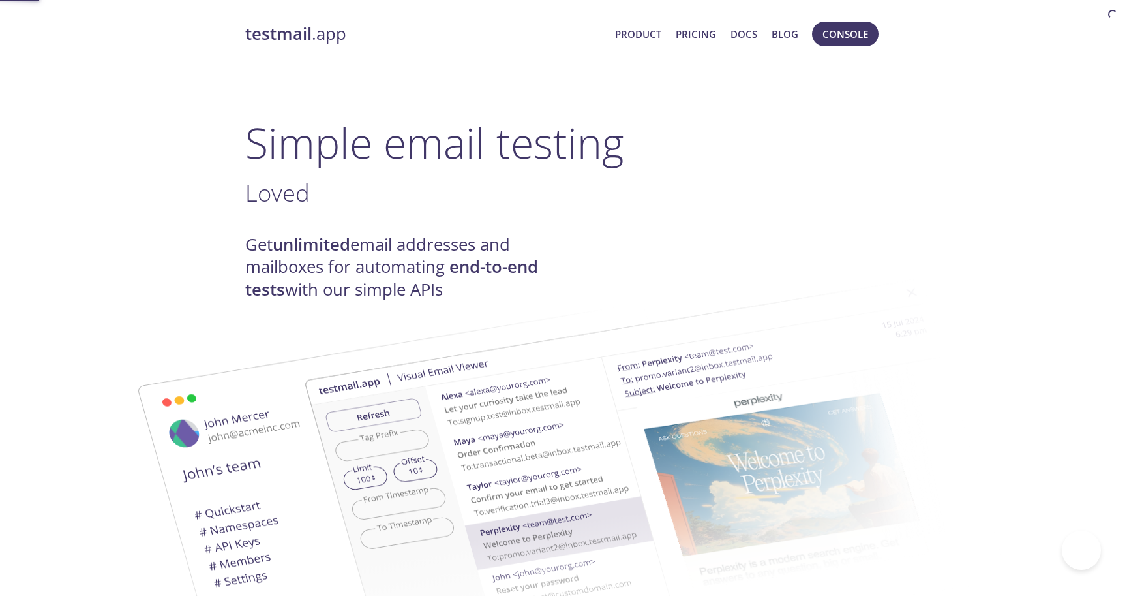  What do you see at coordinates (845, 34) in the screenshot?
I see `span: Console` at bounding box center [845, 34].